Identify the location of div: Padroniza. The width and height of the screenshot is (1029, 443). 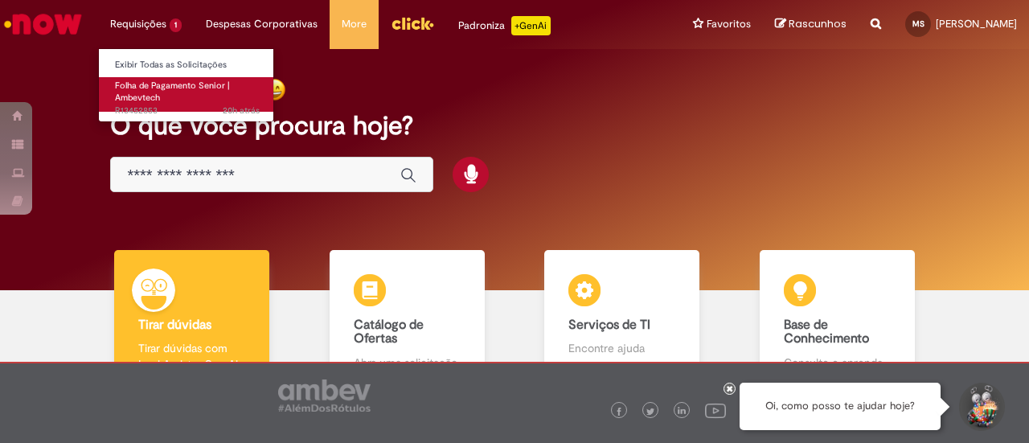
(504, 26).